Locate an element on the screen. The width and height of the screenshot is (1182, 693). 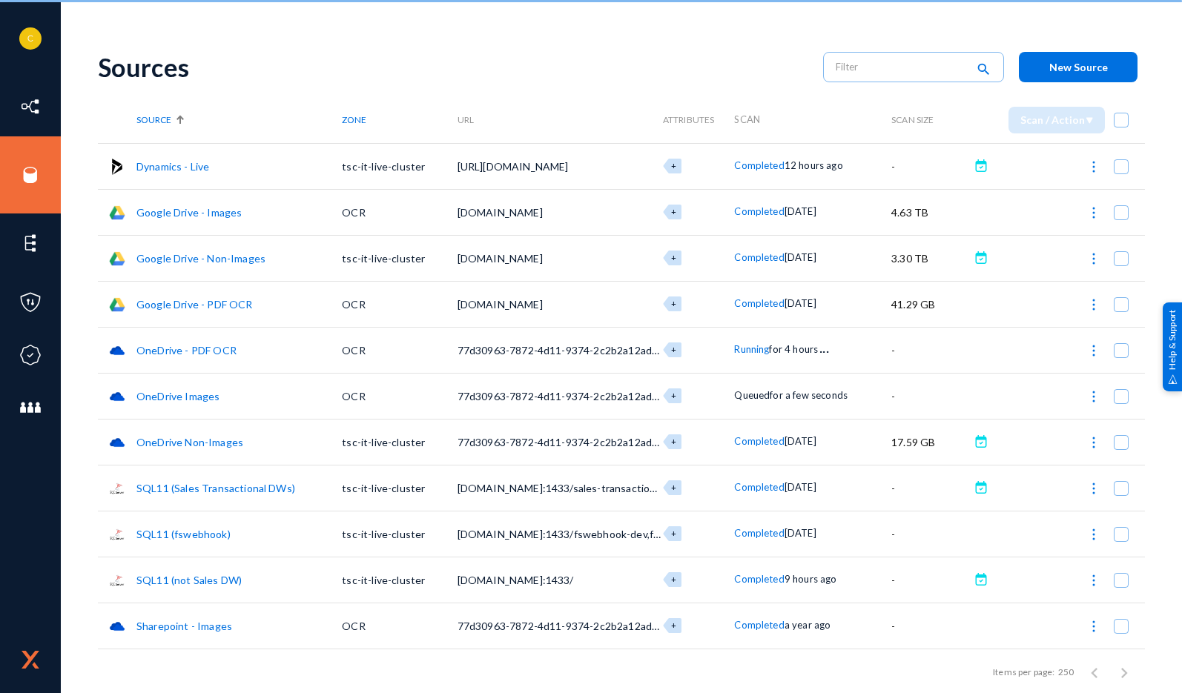
span: Running is located at coordinates (751, 349).